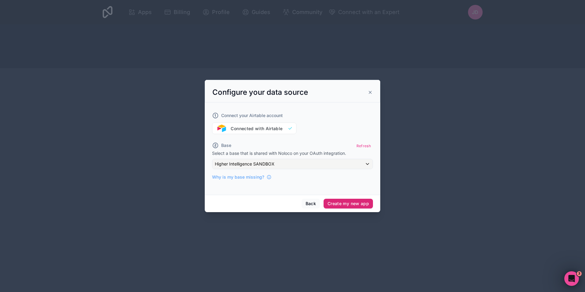  I want to click on span: 3, so click(579, 273).